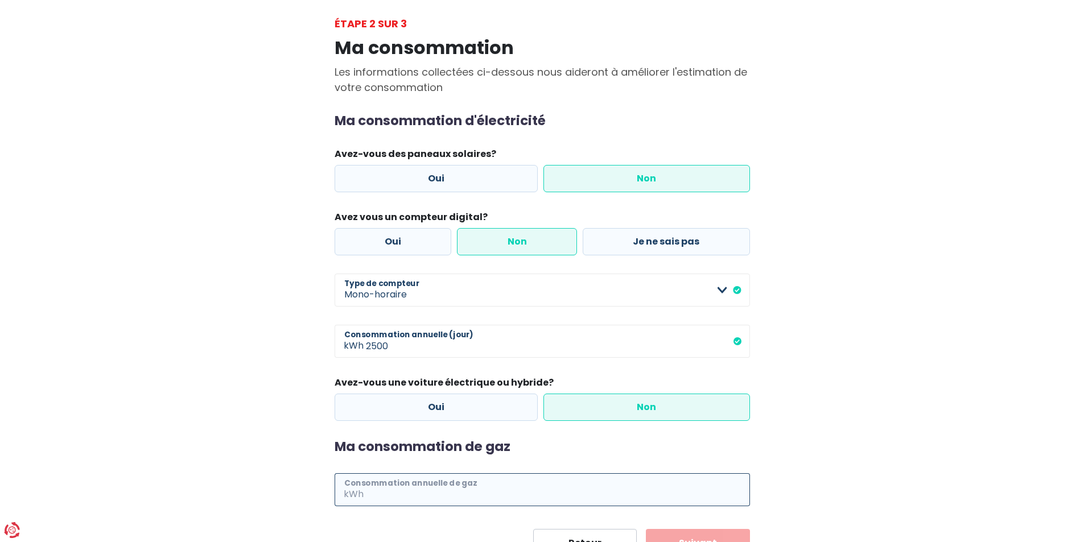 Image resolution: width=1084 pixels, height=542 pixels. What do you see at coordinates (542, 385) in the screenshot?
I see `legend: Avez-vous une voiture électrique ou hybride?` at bounding box center [542, 385].